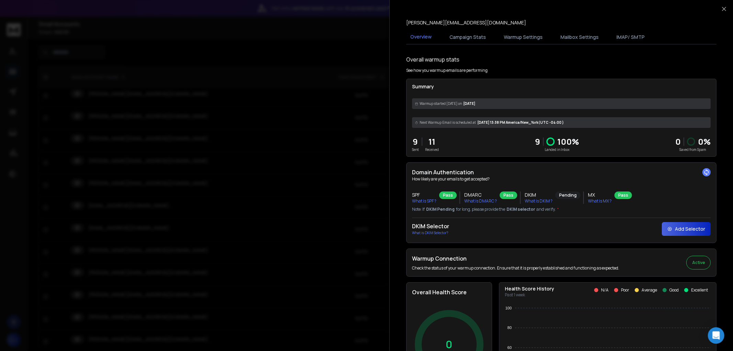 Image resolution: width=733 pixels, height=351 pixels. Describe the element at coordinates (649, 290) in the screenshot. I see `p: Average` at that location.